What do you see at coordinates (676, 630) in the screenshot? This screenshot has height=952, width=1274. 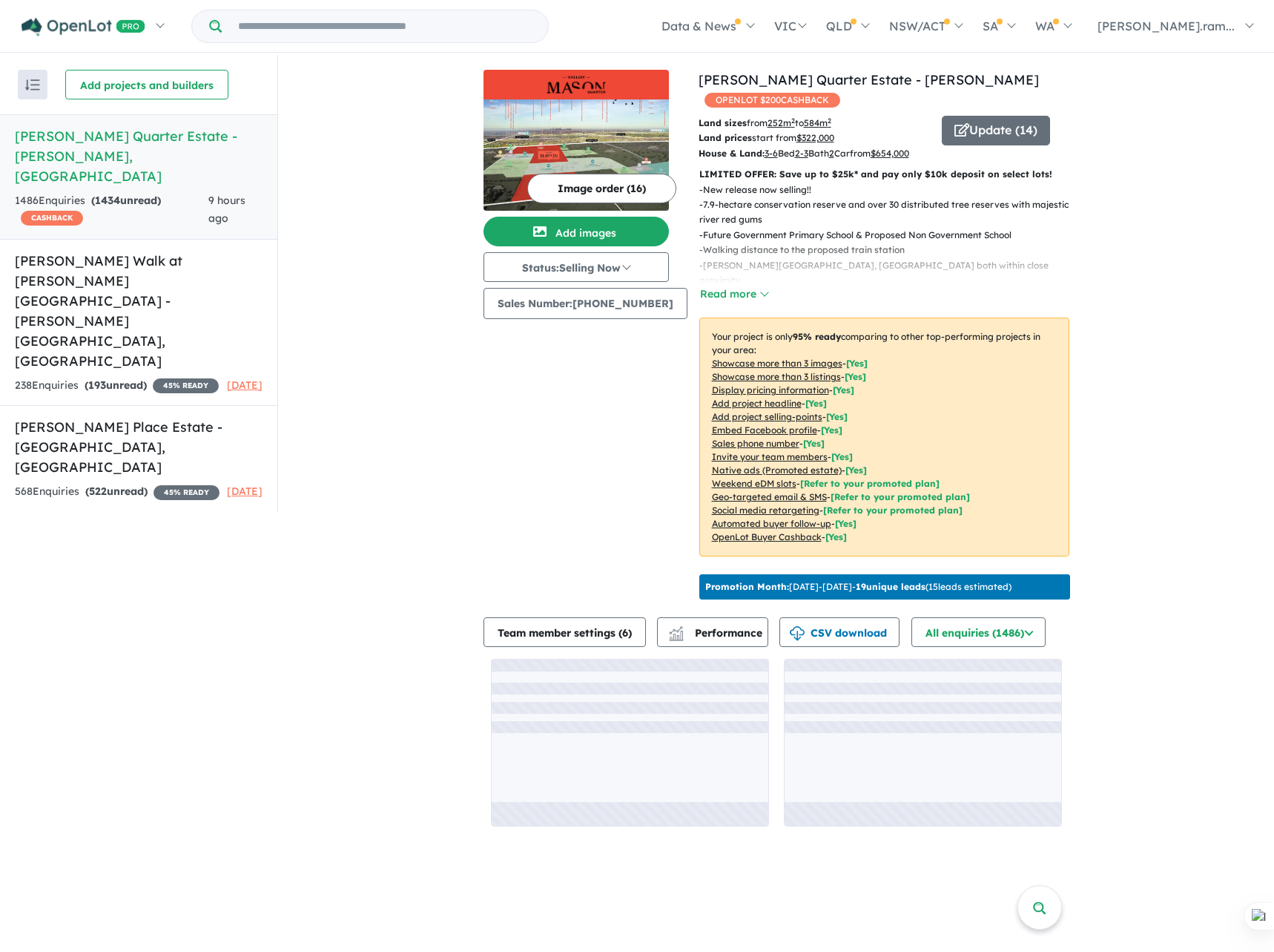 I see `img: line-chart.svg` at bounding box center [676, 630].